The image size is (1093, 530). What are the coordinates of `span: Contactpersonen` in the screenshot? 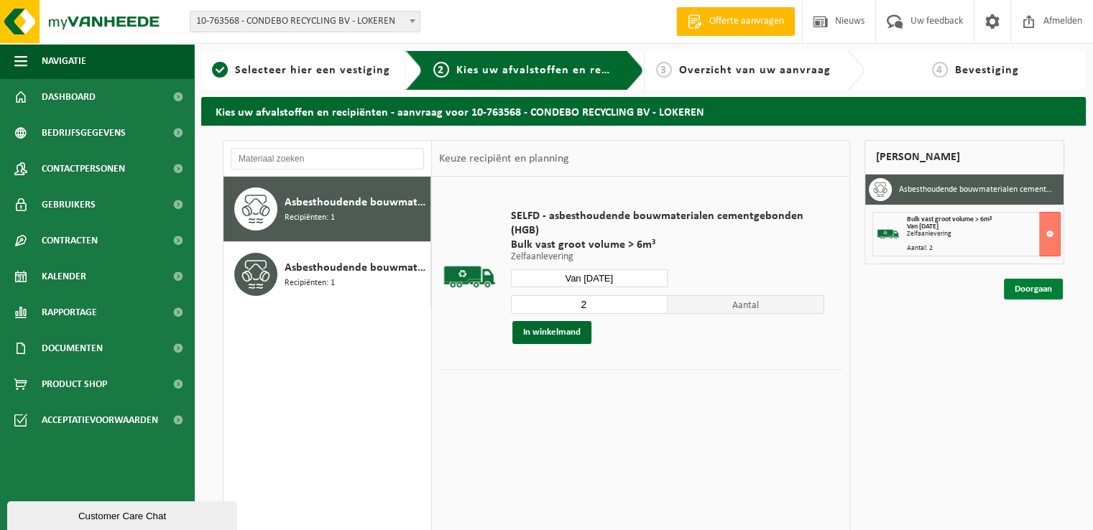 It's located at (83, 169).